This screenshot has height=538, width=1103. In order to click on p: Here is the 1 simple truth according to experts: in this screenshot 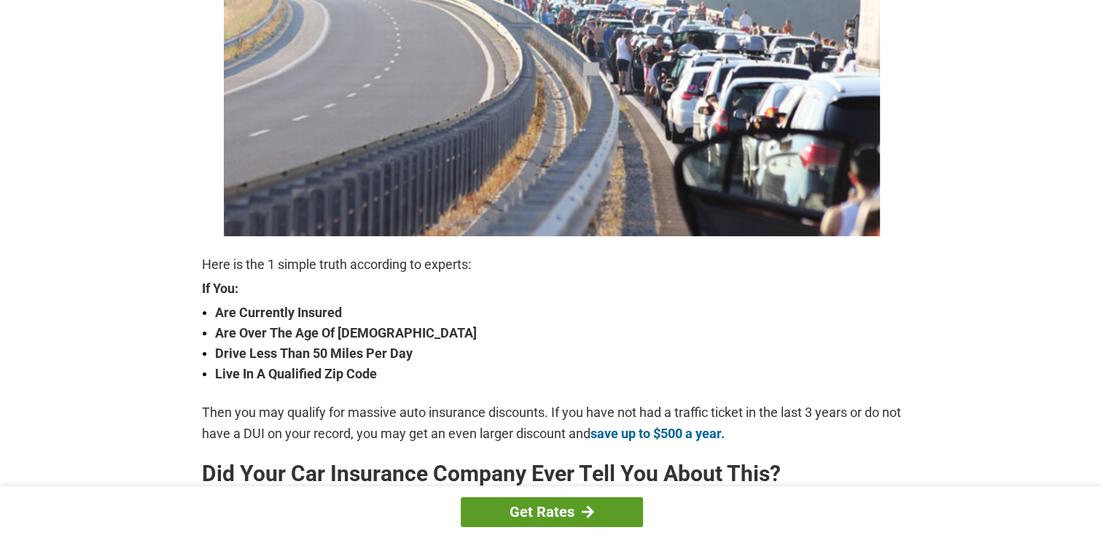, I will do `click(552, 265)`.